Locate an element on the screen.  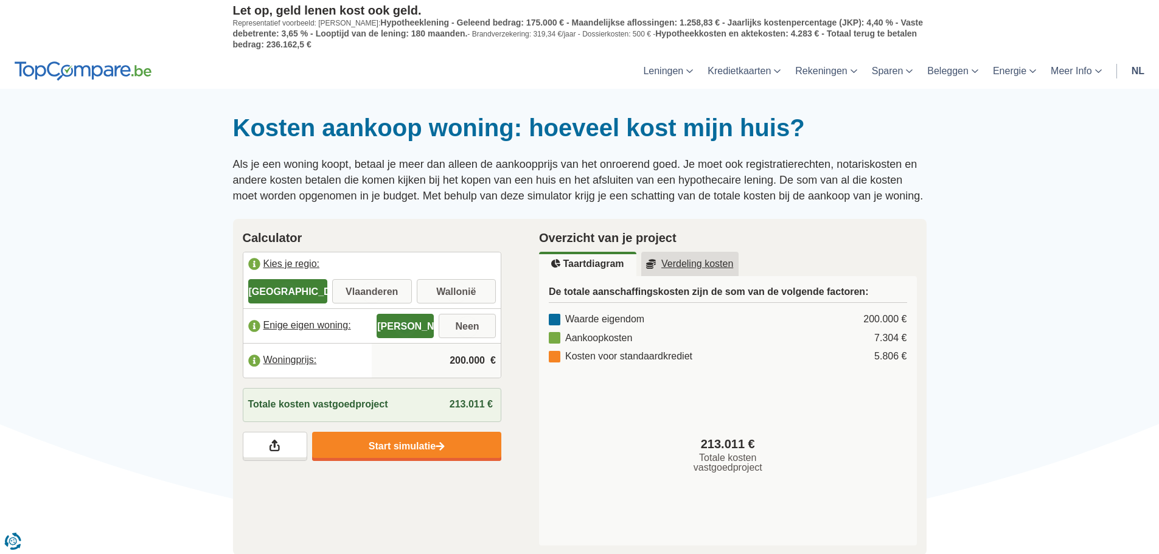
h3: De totale aanschaffingskosten zijn de som van de volgende factoren: is located at coordinates (728, 295).